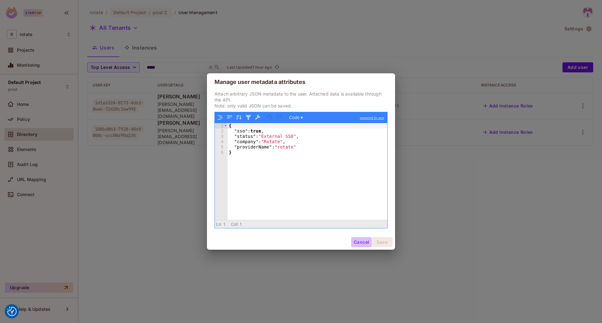  What do you see at coordinates (372, 118) in the screenshot?
I see `a: powered by ace` at bounding box center [372, 118].